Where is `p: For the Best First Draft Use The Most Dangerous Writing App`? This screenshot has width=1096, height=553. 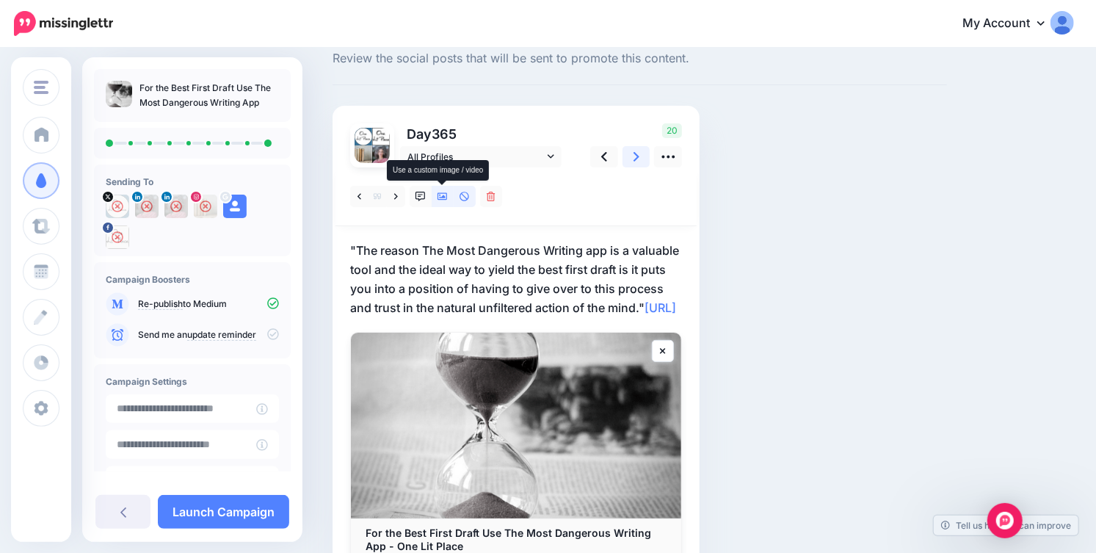 p: For the Best First Draft Use The Most Dangerous Writing App is located at coordinates (209, 95).